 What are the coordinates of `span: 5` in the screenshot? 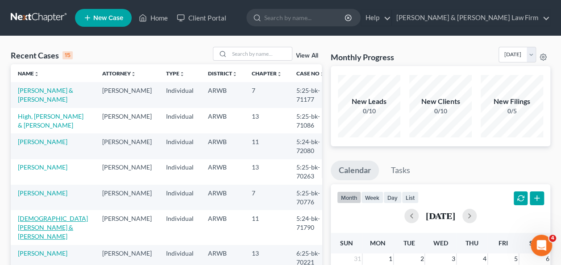 It's located at (516, 259).